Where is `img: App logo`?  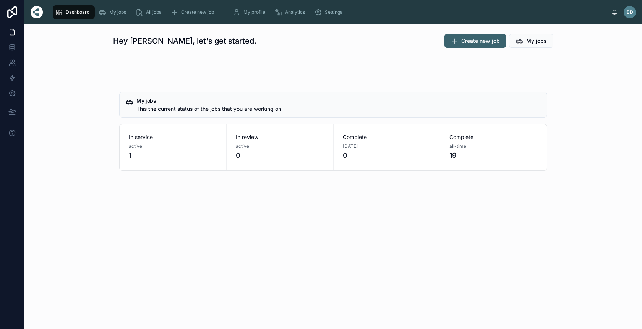
img: App logo is located at coordinates (37, 12).